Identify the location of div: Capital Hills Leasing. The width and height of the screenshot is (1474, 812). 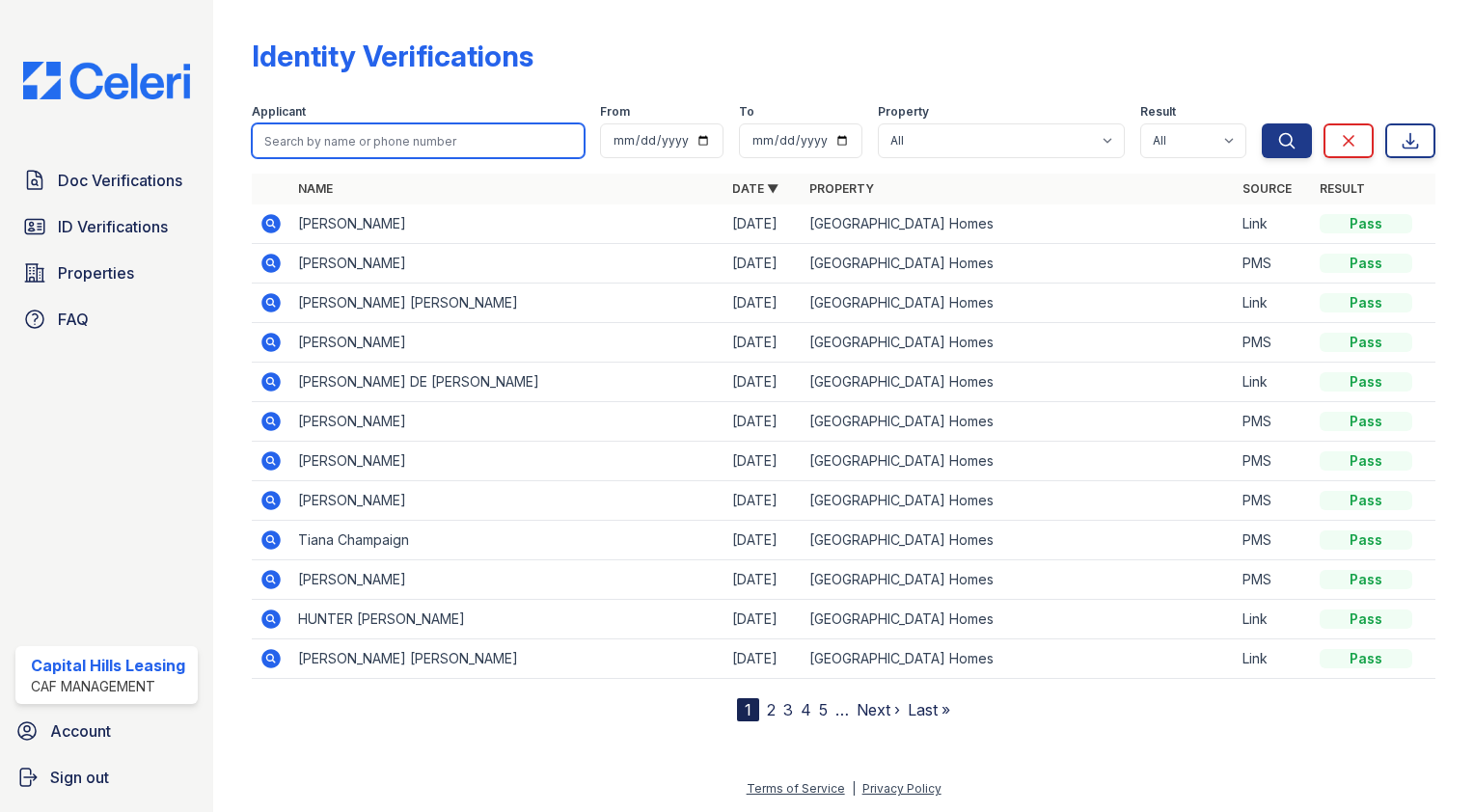
(108, 666).